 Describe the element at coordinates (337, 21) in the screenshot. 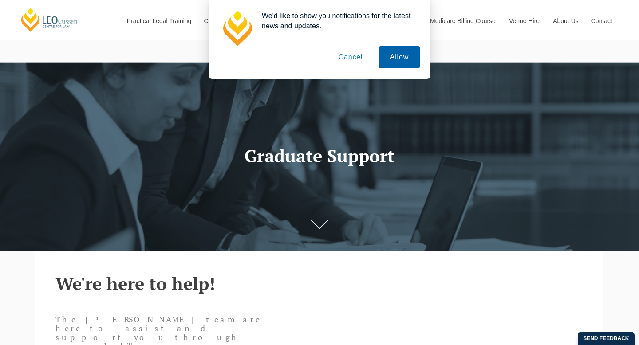

I see `div: We'd like to show you notifications for the latest news and updates.` at that location.